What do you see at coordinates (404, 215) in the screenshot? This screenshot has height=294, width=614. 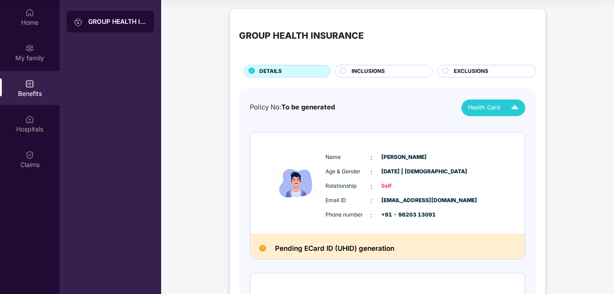 I see `span: +91 - 96203 13091` at bounding box center [404, 215].